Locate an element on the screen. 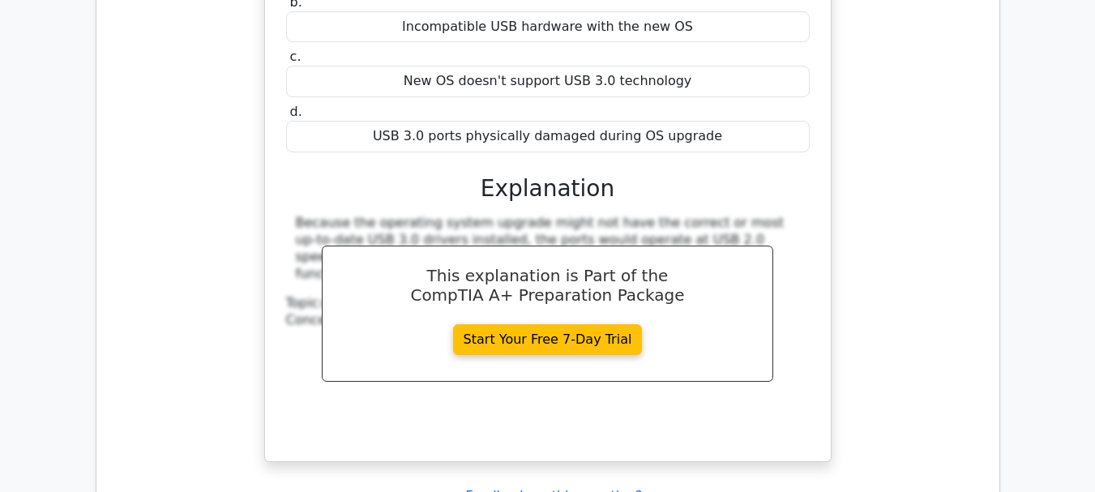  a: Start Your Free 7-Day Trial is located at coordinates (548, 340).